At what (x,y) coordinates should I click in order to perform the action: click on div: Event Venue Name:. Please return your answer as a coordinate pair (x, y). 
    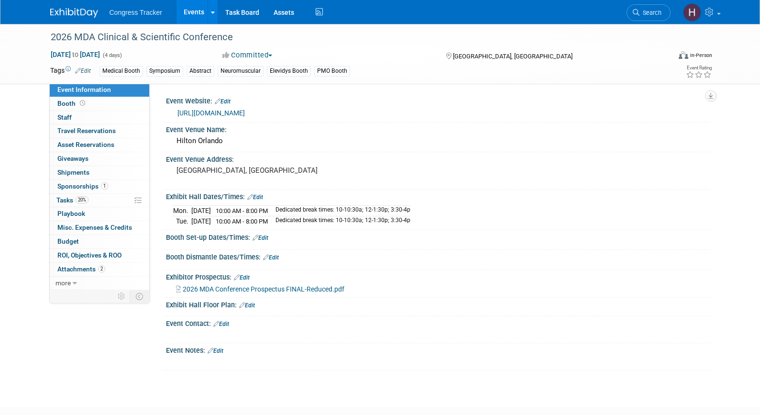
    Looking at the image, I should click on (438, 128).